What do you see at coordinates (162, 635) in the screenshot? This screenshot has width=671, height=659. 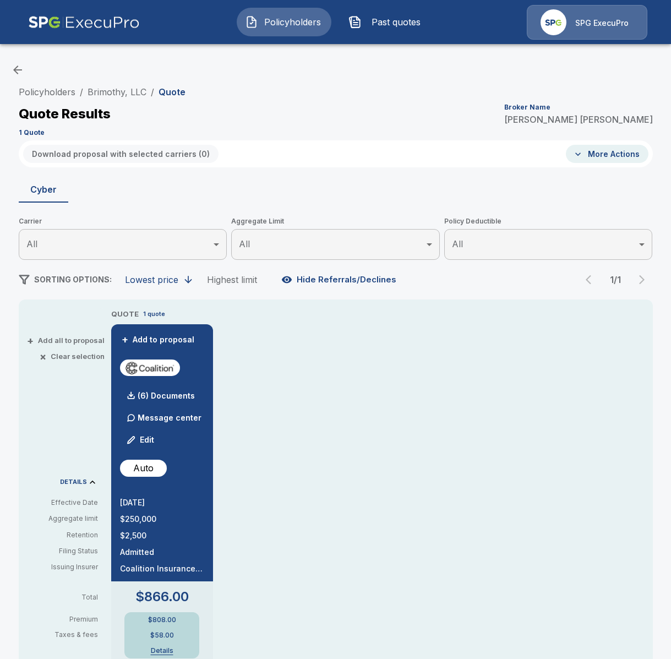 I see `p: $58.00` at bounding box center [162, 635].